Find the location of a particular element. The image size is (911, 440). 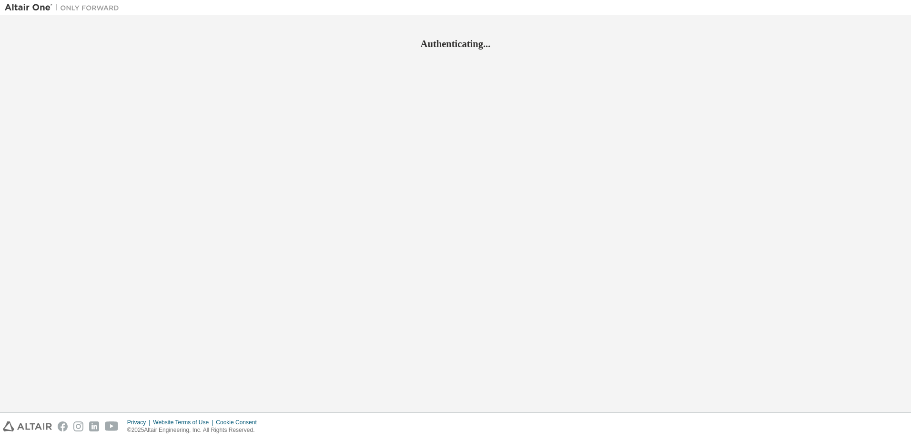

img: Altair One is located at coordinates (64, 8).